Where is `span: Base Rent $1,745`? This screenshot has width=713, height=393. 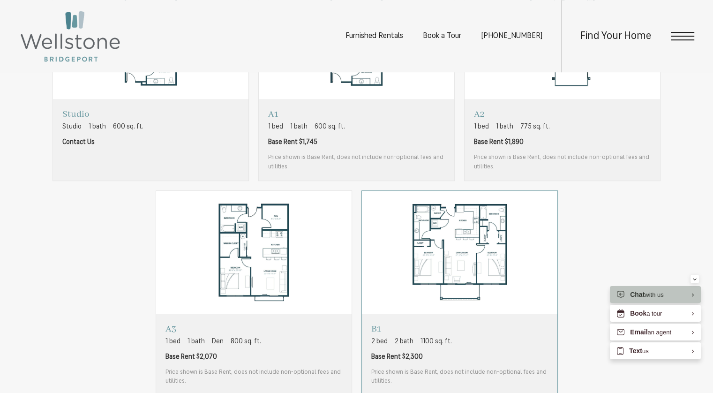 span: Base Rent $1,745 is located at coordinates (292, 142).